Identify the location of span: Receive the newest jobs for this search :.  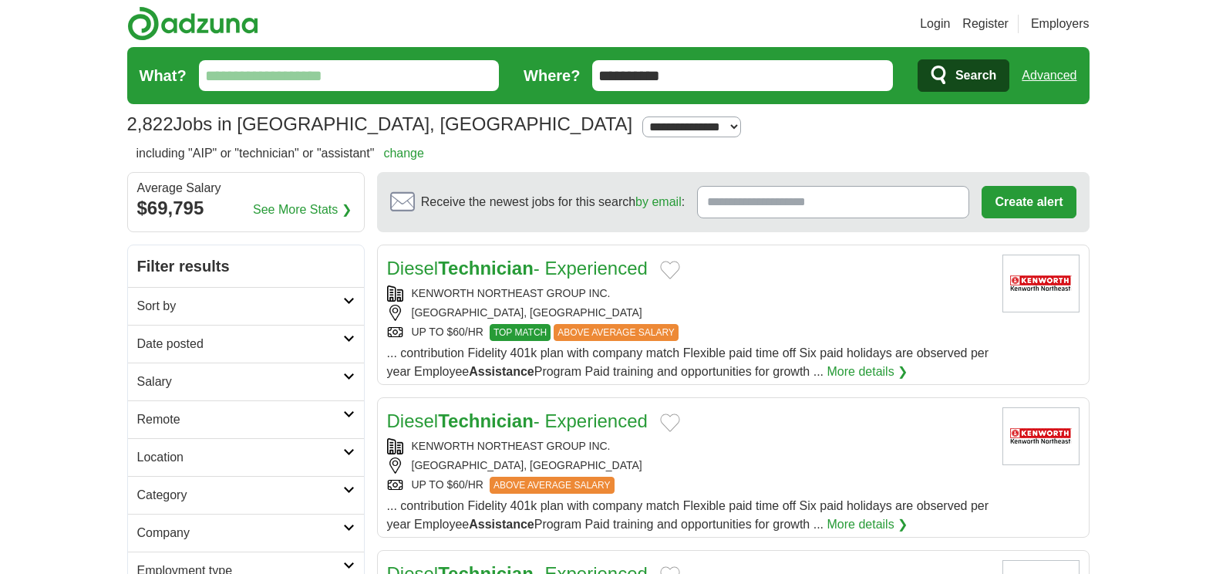
(553, 202).